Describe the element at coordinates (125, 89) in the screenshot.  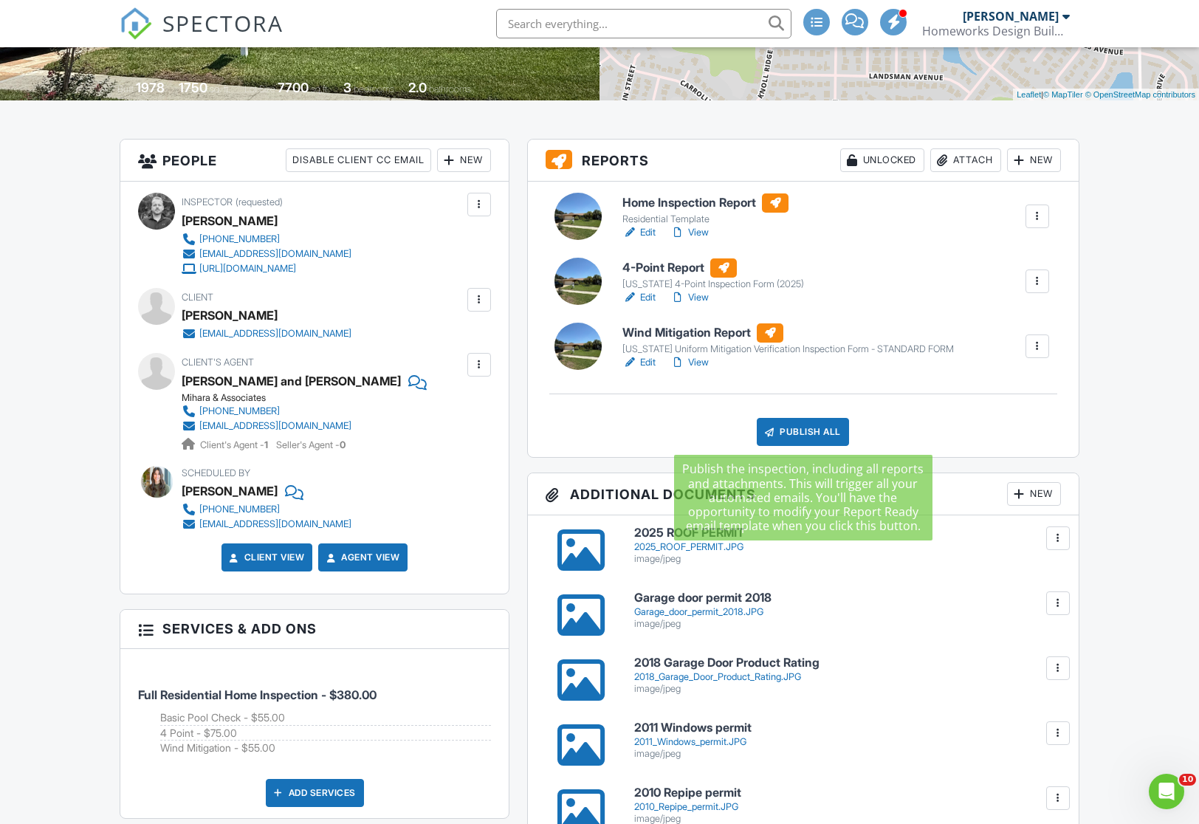
I see `span: Built` at that location.